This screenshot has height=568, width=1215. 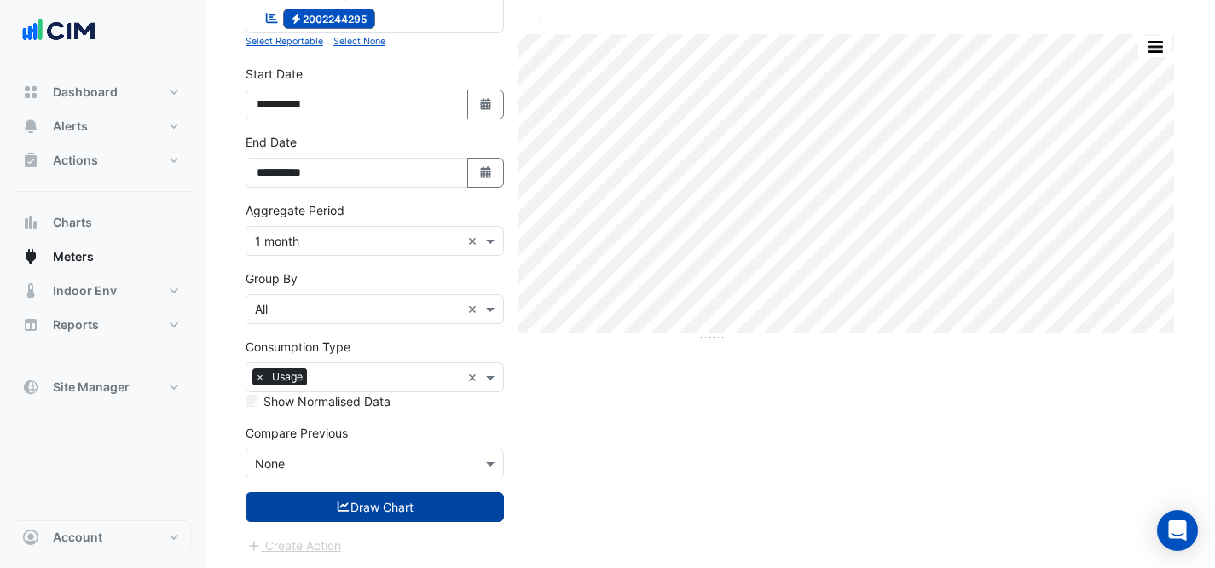 What do you see at coordinates (1178, 530) in the screenshot?
I see `div: Open Intercom Messenger` at bounding box center [1178, 530].